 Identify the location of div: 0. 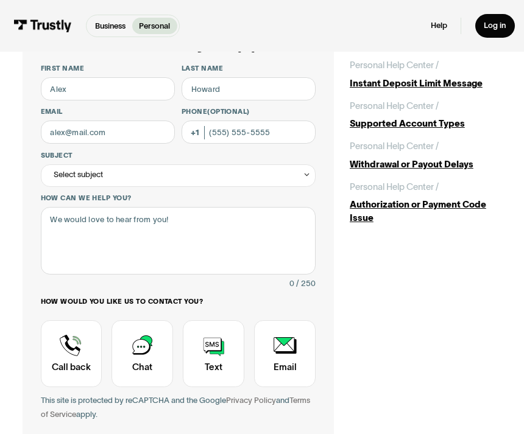
(292, 285).